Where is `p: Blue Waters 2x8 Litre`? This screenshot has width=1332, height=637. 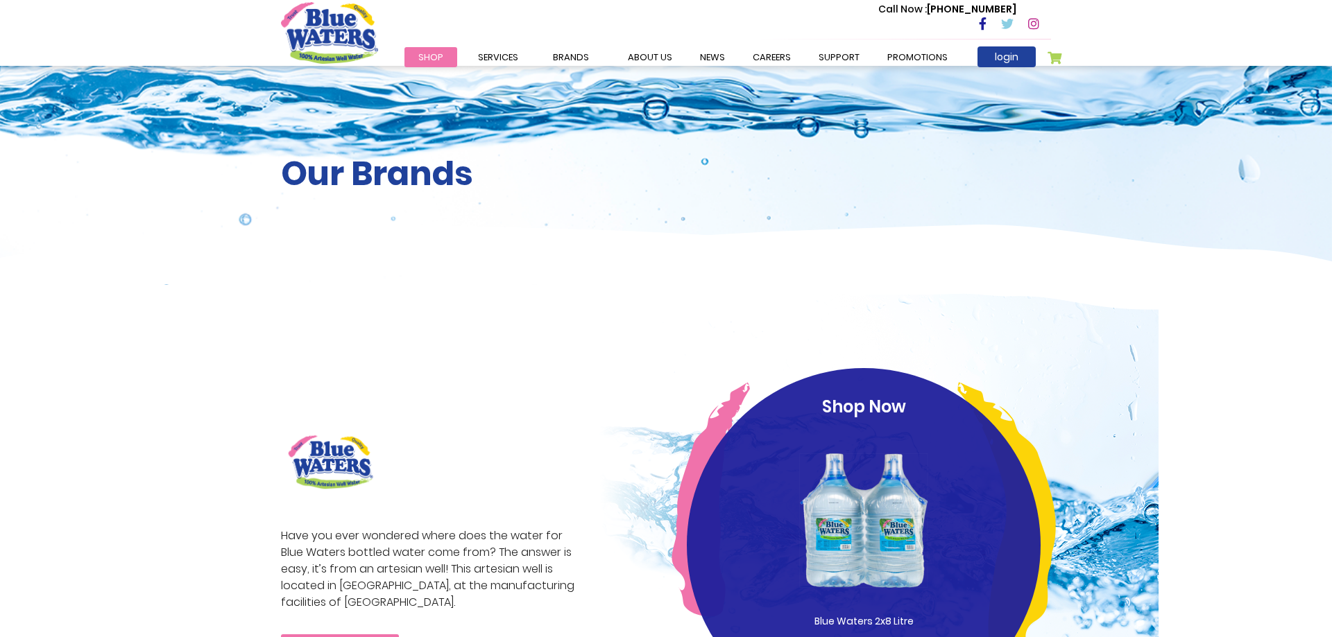
p: Blue Waters 2x8 Litre is located at coordinates (863, 621).